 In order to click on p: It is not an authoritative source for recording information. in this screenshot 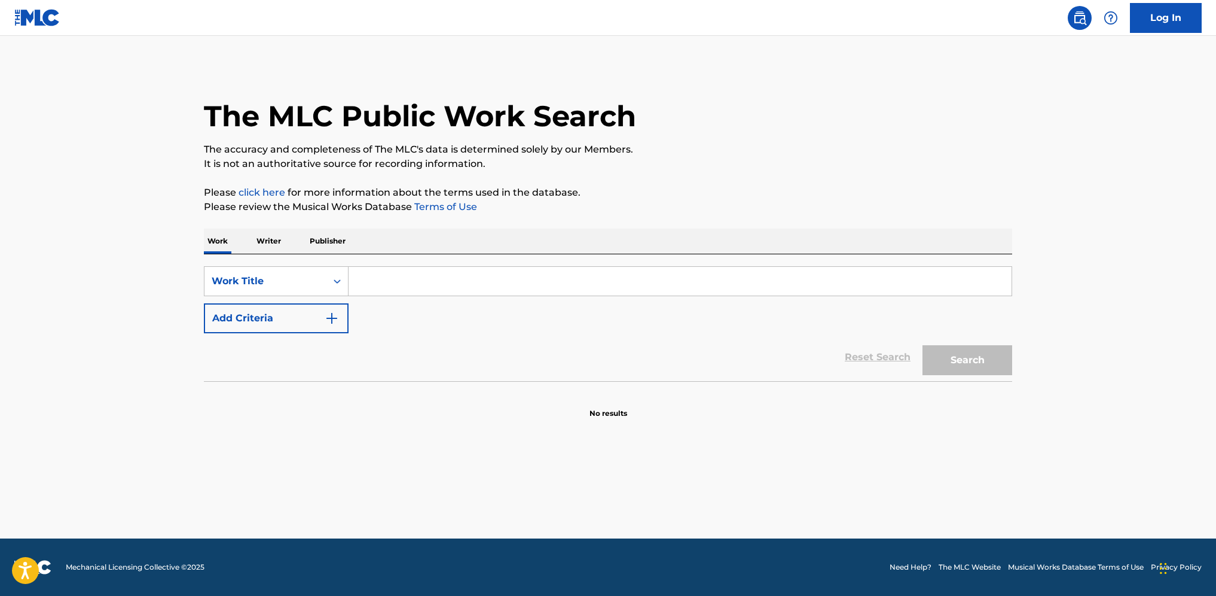, I will do `click(608, 164)`.